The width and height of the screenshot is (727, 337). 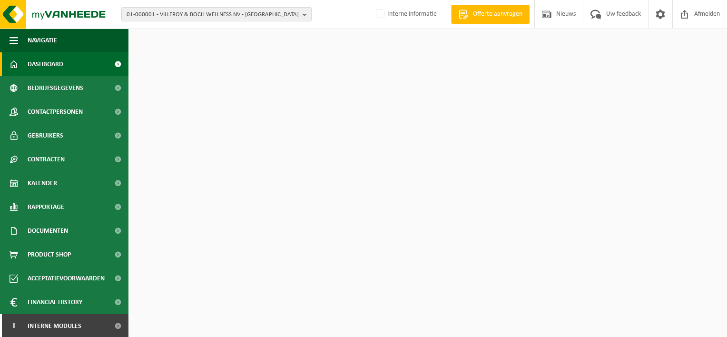 I want to click on label: Interne informatie, so click(x=405, y=14).